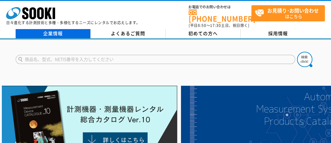 This screenshot has width=331, height=143. What do you see at coordinates (304, 59) in the screenshot?
I see `img: btn_search.png` at bounding box center [304, 59].